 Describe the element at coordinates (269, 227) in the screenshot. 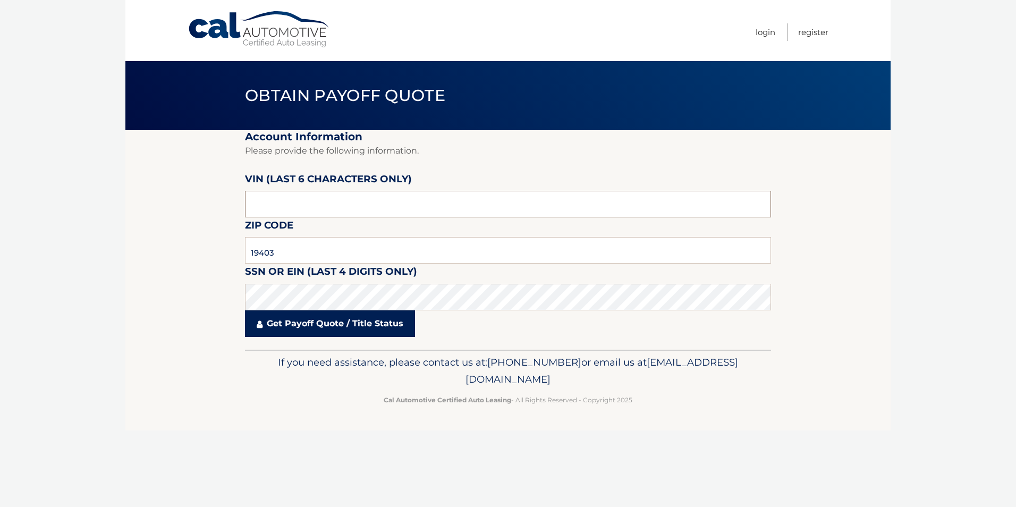

I see `label: Zip Code` at that location.